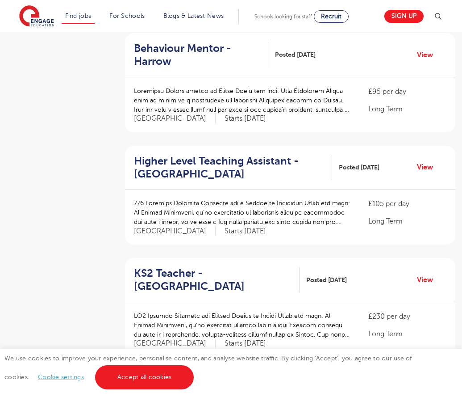 Image resolution: width=462 pixels, height=397 pixels. Describe the element at coordinates (242, 325) in the screenshot. I see `p: LO2 Ipsumdo Sitametc adi Elitsed Doeius te Incidi Utlab etd magn: Al Enimad Minimveni, qu’no exer...` at that location.